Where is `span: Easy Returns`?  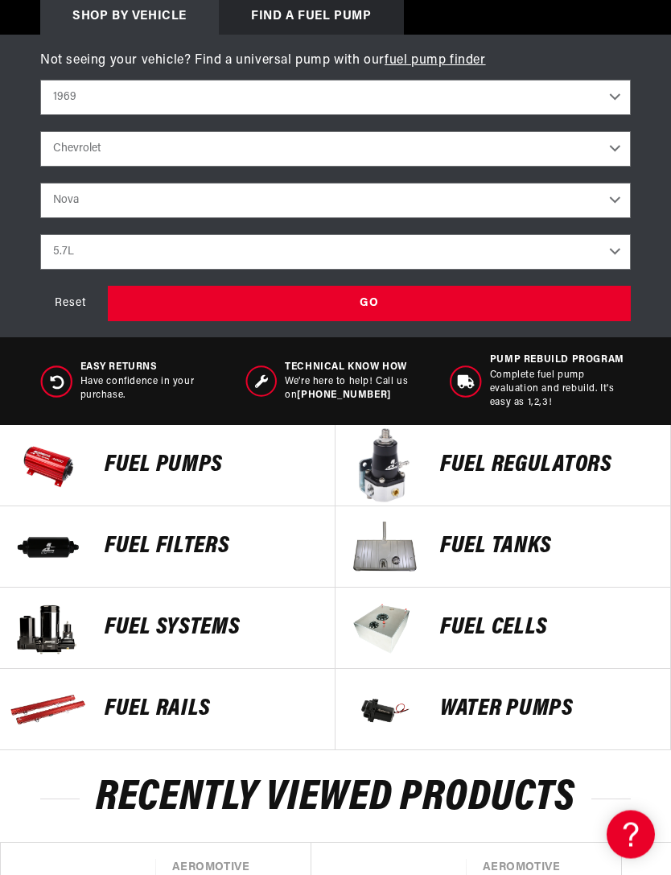
span: Easy Returns is located at coordinates (151, 368).